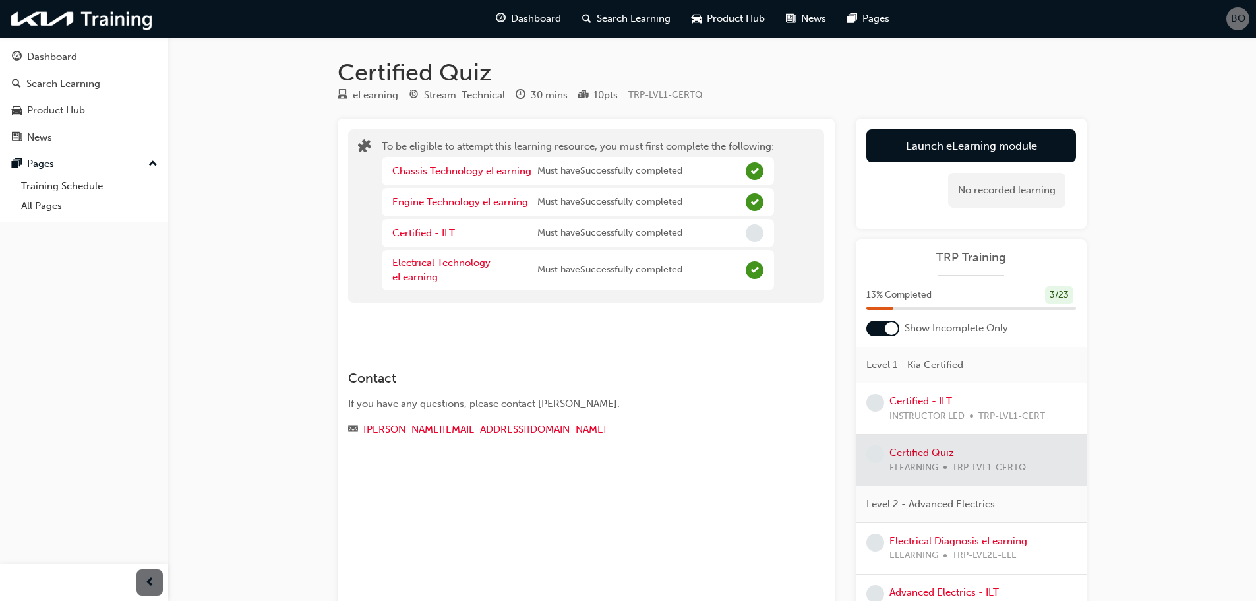 This screenshot has height=601, width=1256. I want to click on div: Points, so click(598, 95).